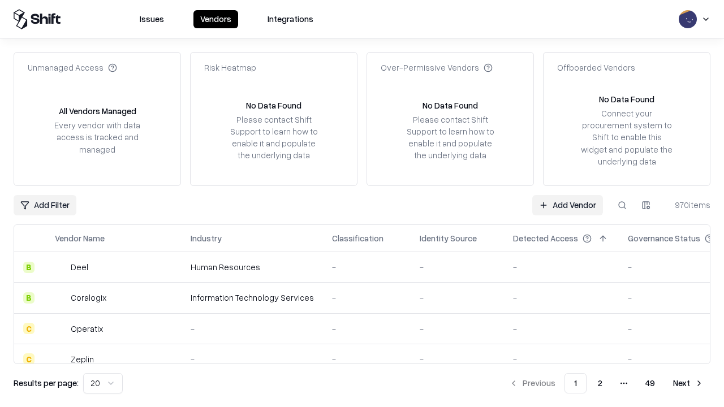 The height and width of the screenshot is (407, 724). I want to click on button: Issues, so click(152, 19).